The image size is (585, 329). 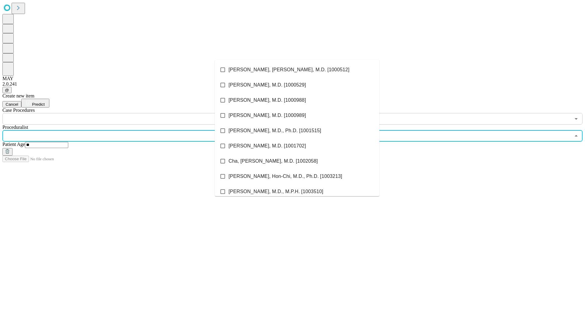 What do you see at coordinates (12, 104) in the screenshot?
I see `span: Cancel` at bounding box center [12, 104].